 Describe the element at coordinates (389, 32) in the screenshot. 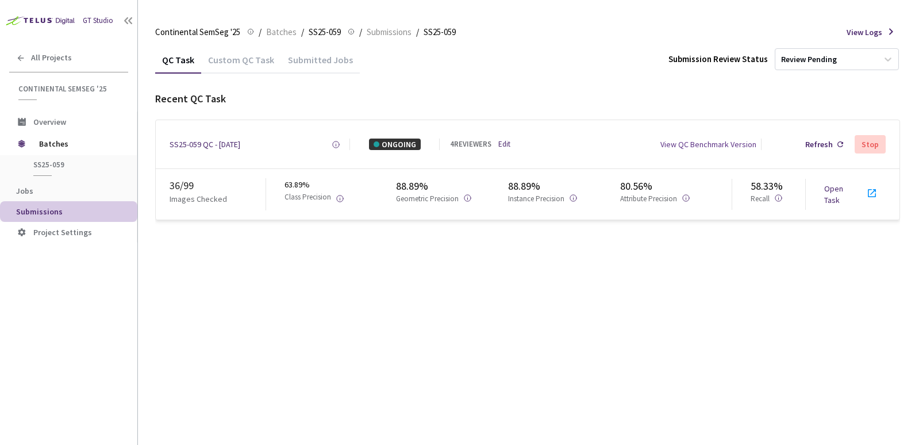

I see `a: Submissions` at that location.